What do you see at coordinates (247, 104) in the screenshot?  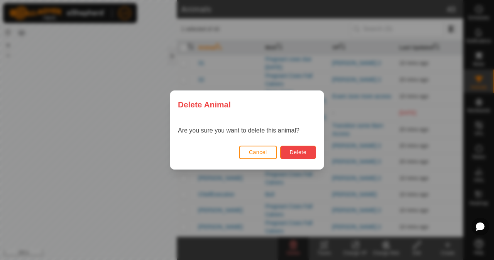 I see `div: Delete Animal` at bounding box center [247, 104].